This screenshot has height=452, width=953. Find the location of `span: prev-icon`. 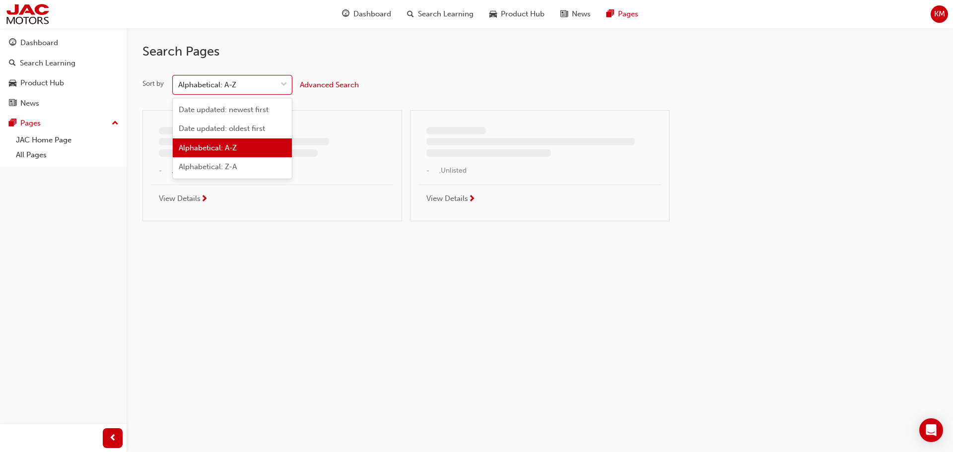

span: prev-icon is located at coordinates (113, 438).